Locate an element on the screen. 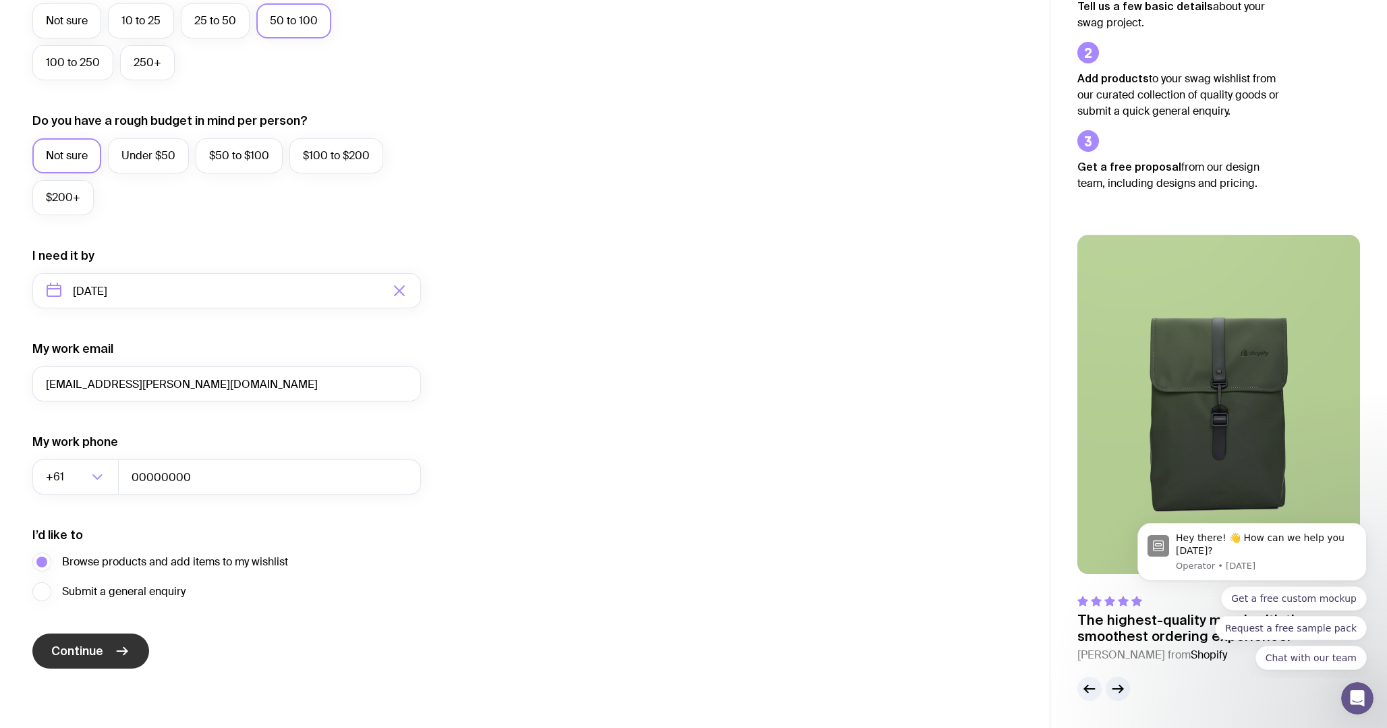 The height and width of the screenshot is (728, 1387). span: Continue is located at coordinates (77, 651).